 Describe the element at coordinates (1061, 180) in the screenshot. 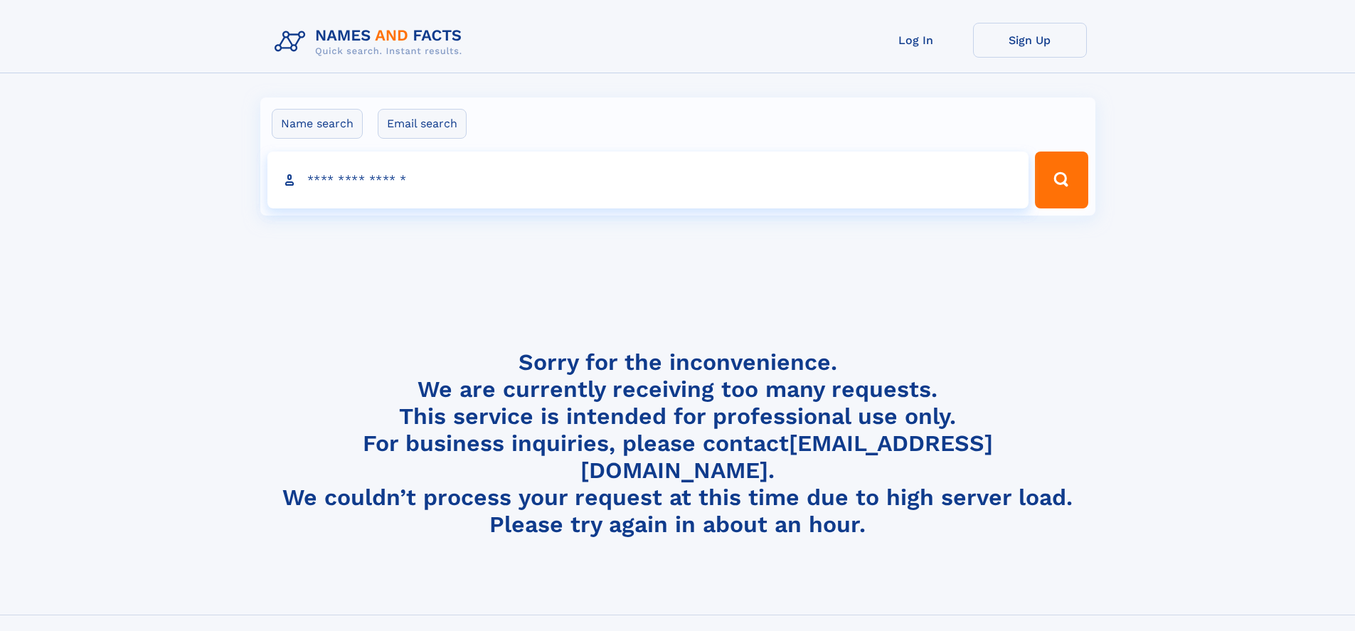

I see `button: Search Button` at that location.